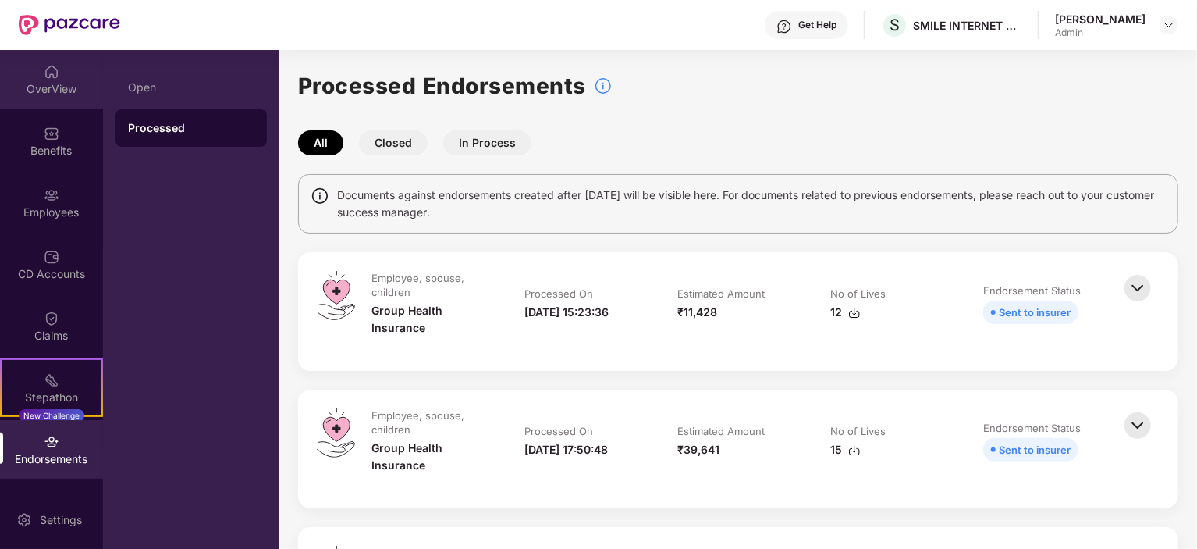  Describe the element at coordinates (52, 380) in the screenshot. I see `img: svg+xml;base64,PHN2ZyB4bWxucz0iaHR0cDovL3d3dy53My5vcmcvMjAwMC9zdmciIHdpZHRoPSIyMSIgaGVpZ2h0PSIyMC...` at that location.